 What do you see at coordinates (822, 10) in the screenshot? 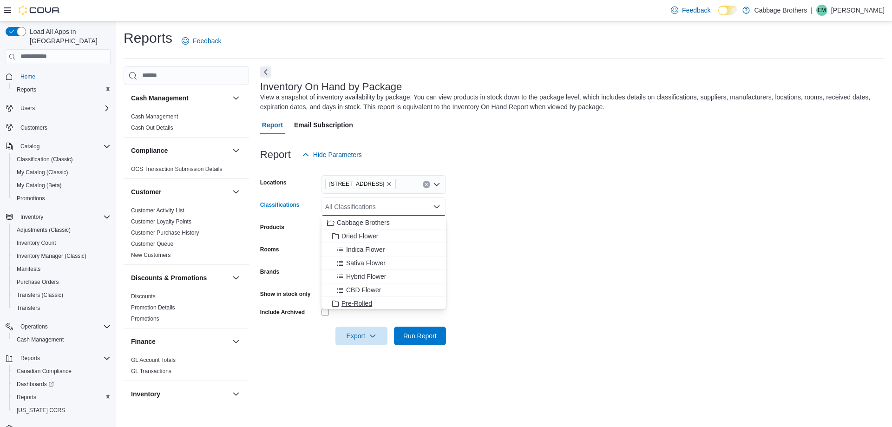
I see `div: Eric Meade` at bounding box center [822, 10].